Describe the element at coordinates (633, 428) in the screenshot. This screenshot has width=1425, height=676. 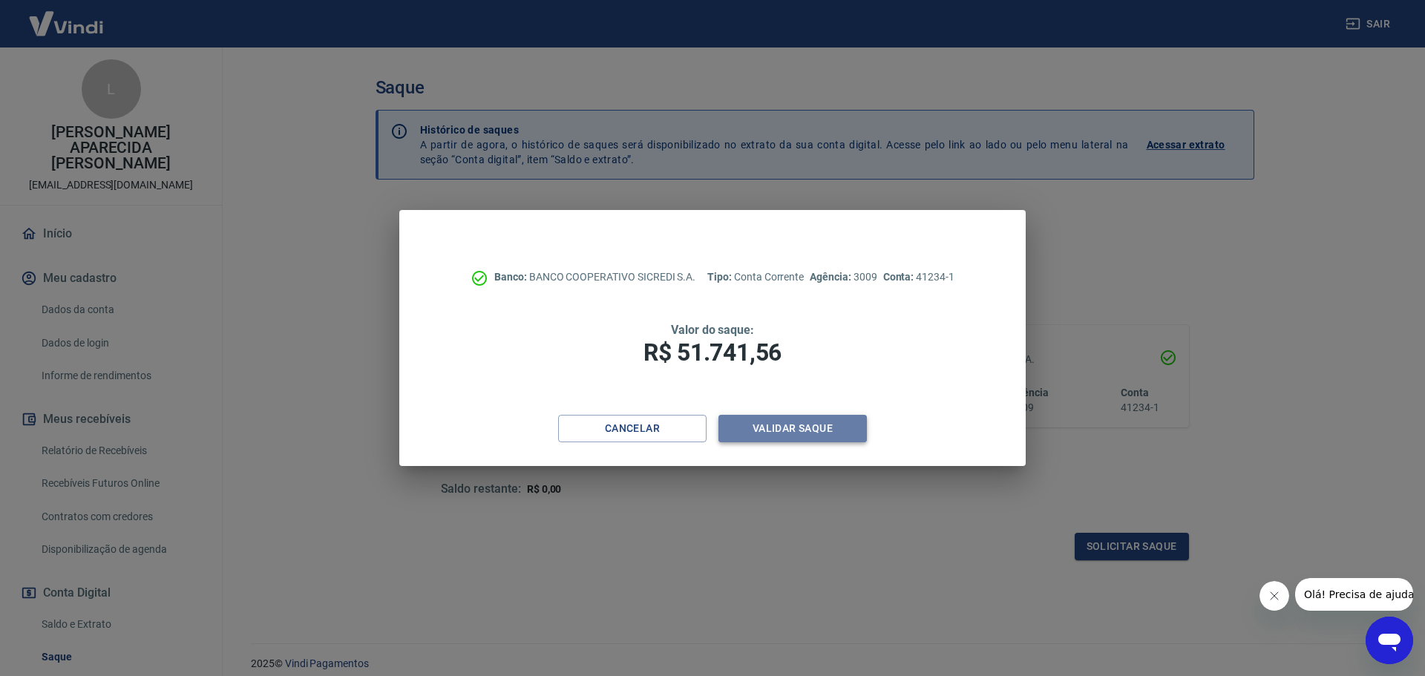
I see `button: Cancelar` at that location.